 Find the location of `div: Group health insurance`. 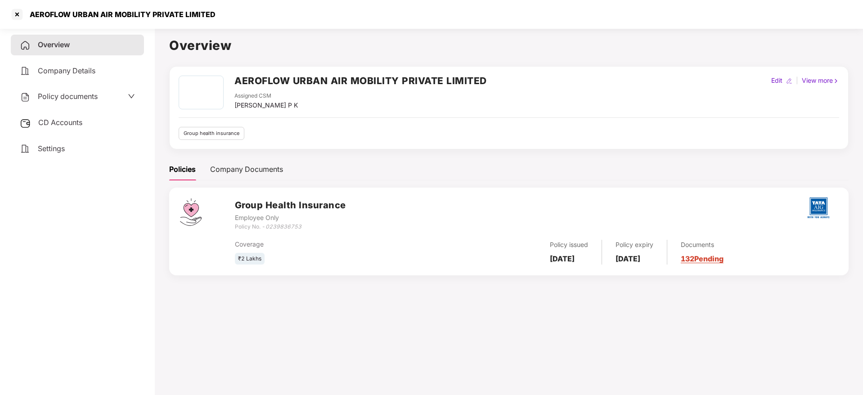

div: Group health insurance is located at coordinates (211, 133).